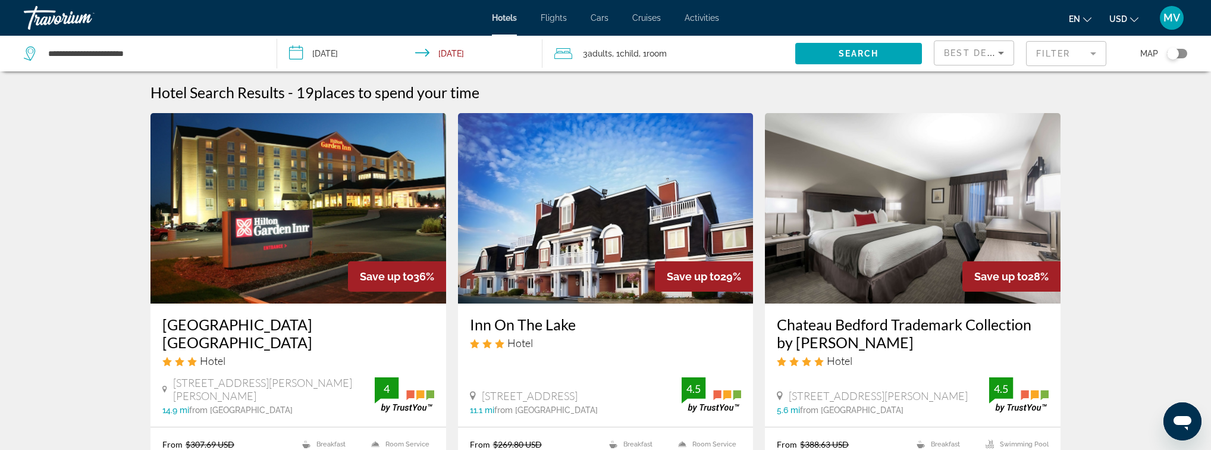 This screenshot has height=450, width=1211. What do you see at coordinates (1080, 18) in the screenshot?
I see `button: Change language` at bounding box center [1080, 18].